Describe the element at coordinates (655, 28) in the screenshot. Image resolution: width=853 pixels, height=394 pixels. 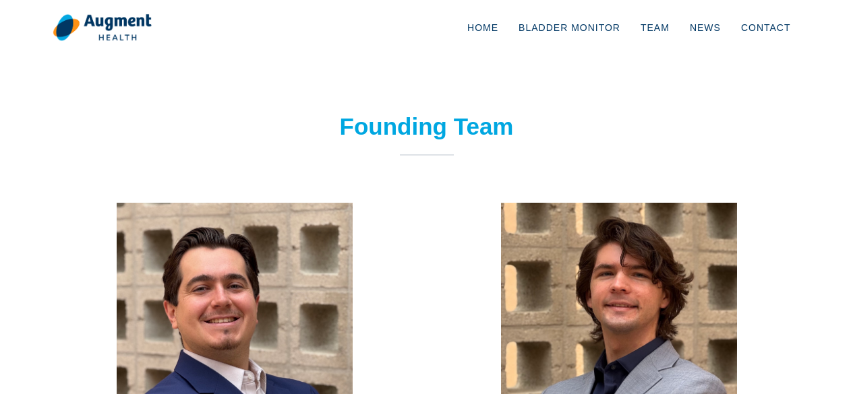
I see `a: Team` at that location.